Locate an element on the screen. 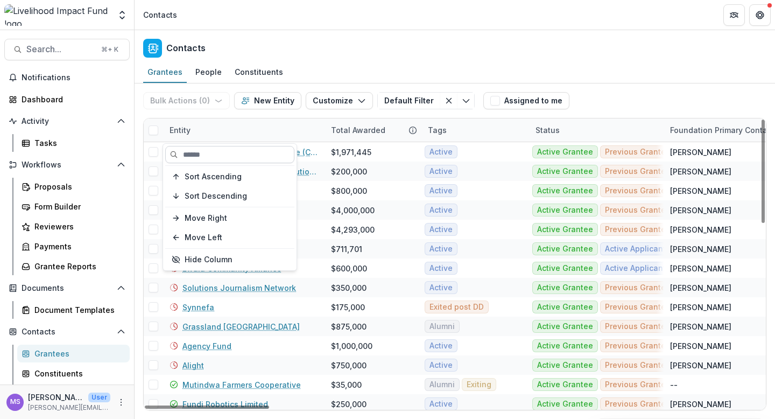 Image resolution: width=775 pixels, height=419 pixels. a: Payments is located at coordinates (73, 246).